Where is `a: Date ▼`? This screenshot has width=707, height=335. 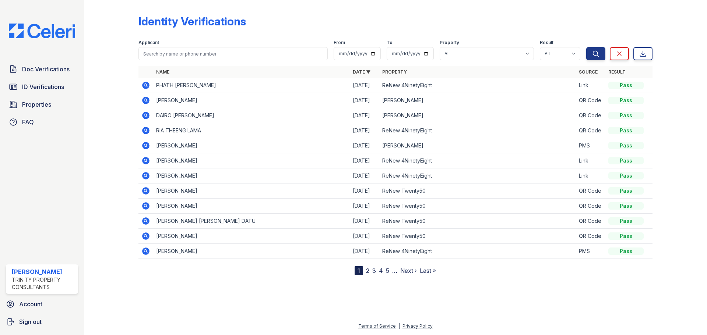
a: Date ▼ is located at coordinates (362, 72).